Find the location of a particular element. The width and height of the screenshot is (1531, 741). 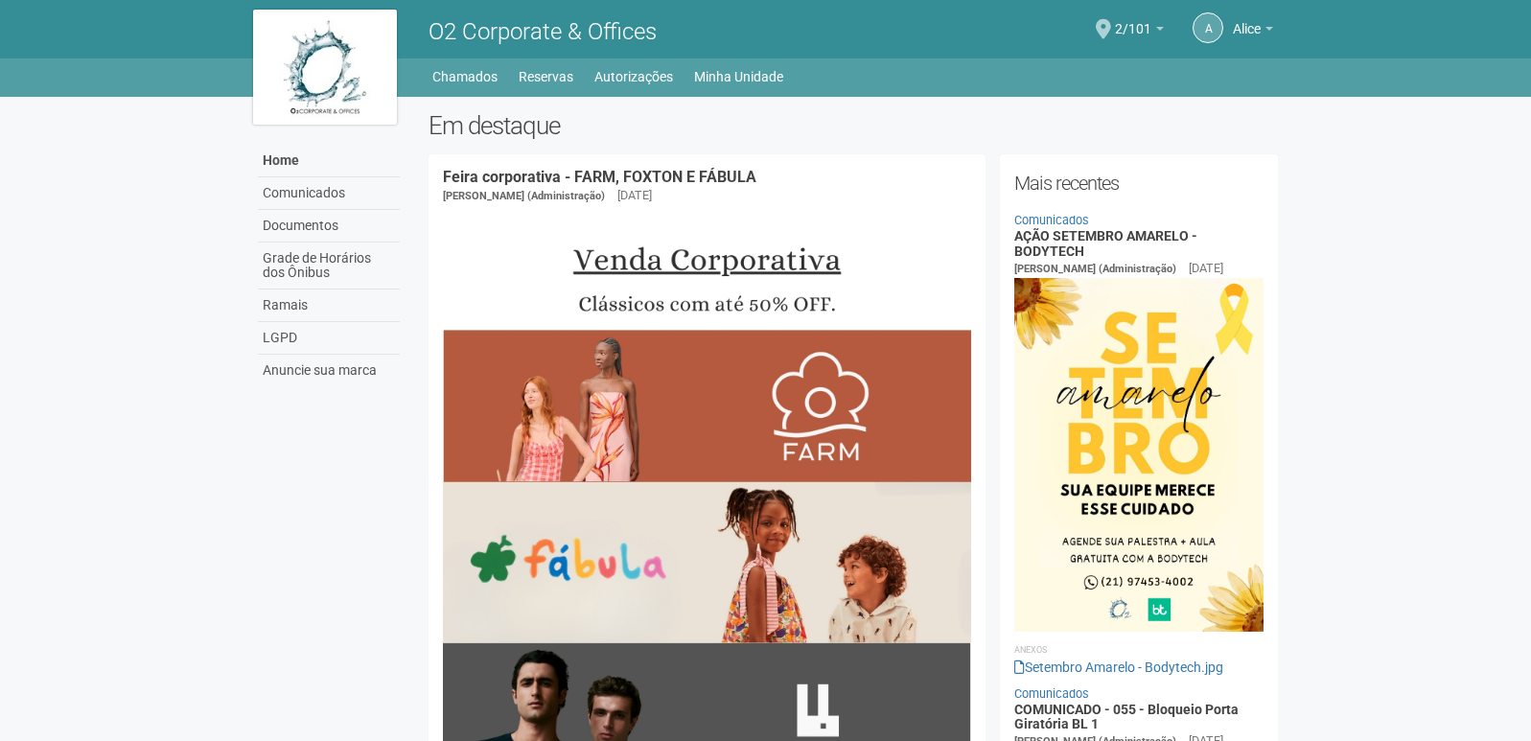

a: Home is located at coordinates (329, 161).